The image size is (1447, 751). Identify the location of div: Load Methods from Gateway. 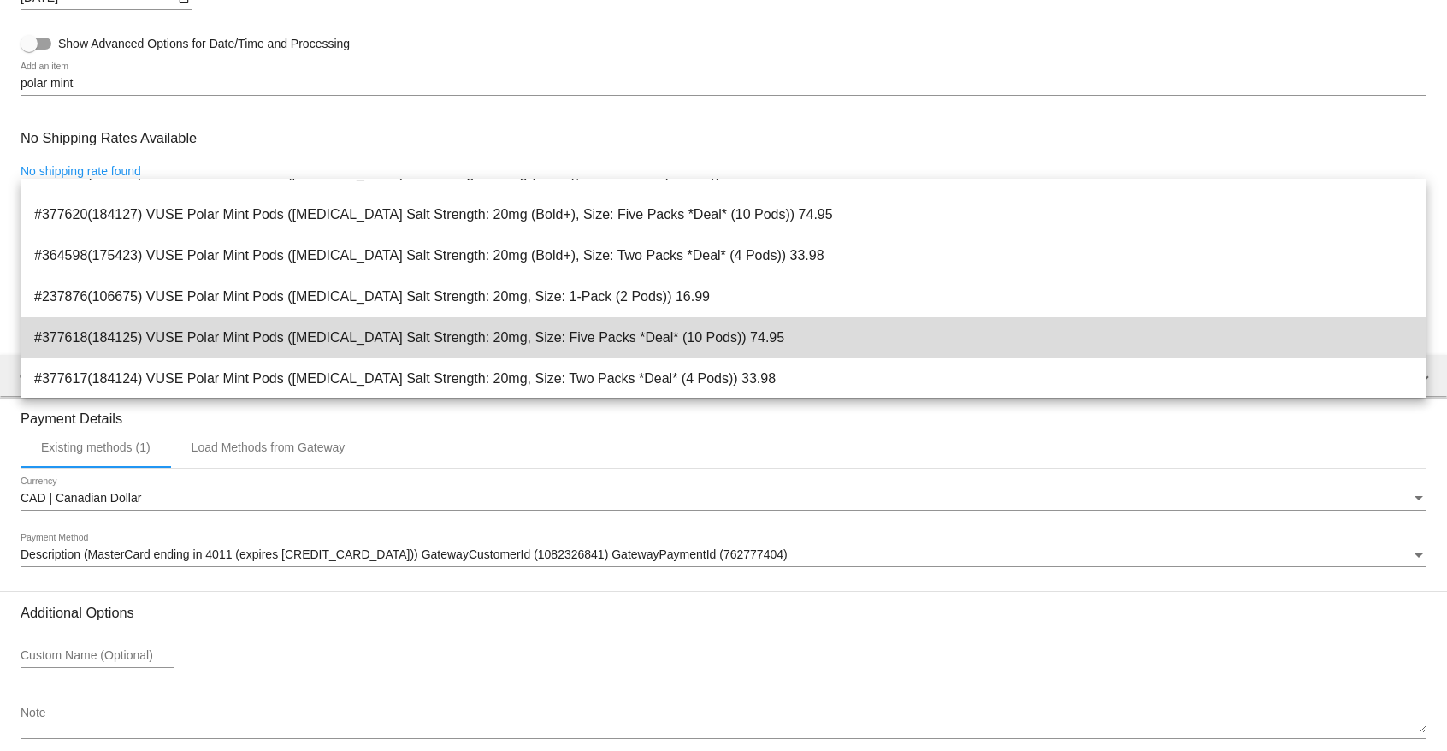
(269, 447).